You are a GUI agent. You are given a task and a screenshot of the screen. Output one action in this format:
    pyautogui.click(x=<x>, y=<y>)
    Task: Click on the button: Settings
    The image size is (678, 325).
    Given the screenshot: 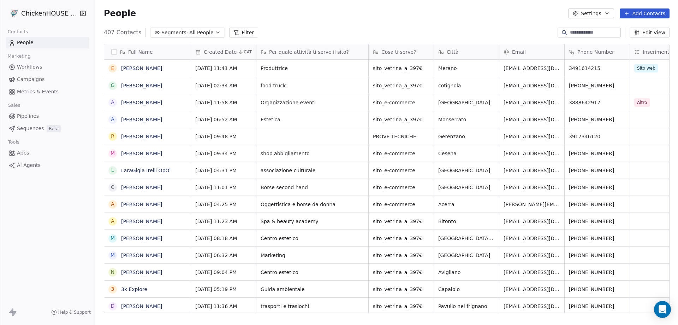 What is the action you would take?
    pyautogui.click(x=591, y=13)
    